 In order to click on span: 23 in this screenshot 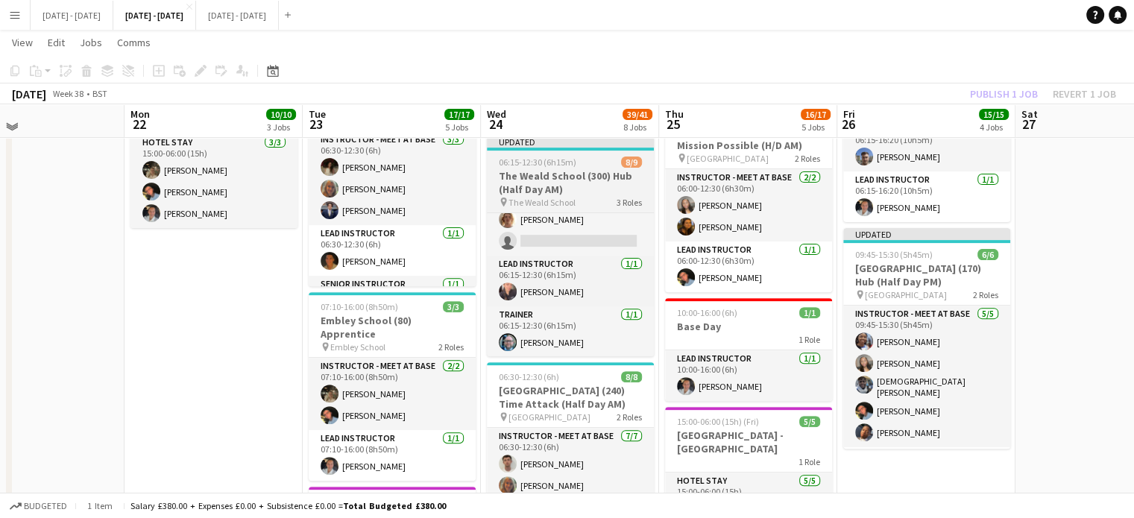, I will do `click(316, 124)`.